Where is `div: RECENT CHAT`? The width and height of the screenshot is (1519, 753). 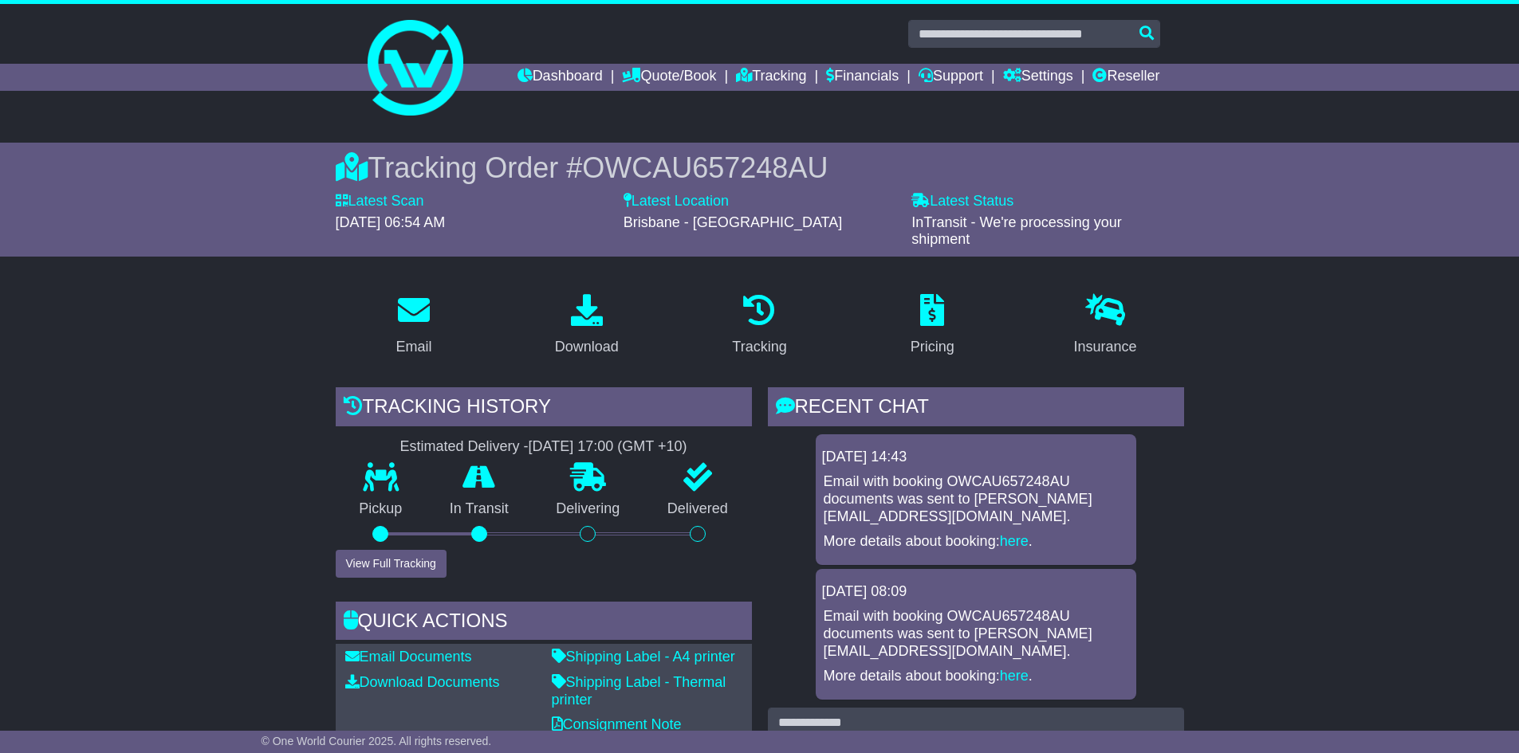
div: RECENT CHAT is located at coordinates (976, 409).